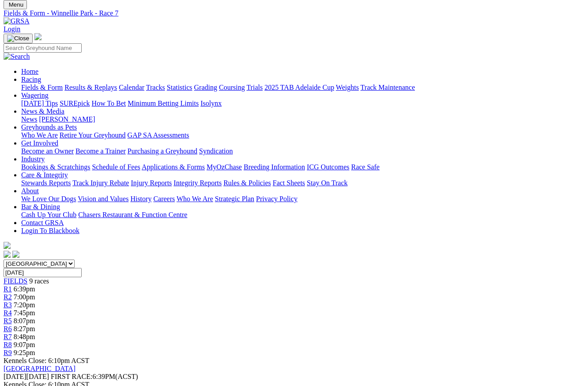  What do you see at coordinates (195, 198) in the screenshot?
I see `a: Who We Are` at bounding box center [195, 198].